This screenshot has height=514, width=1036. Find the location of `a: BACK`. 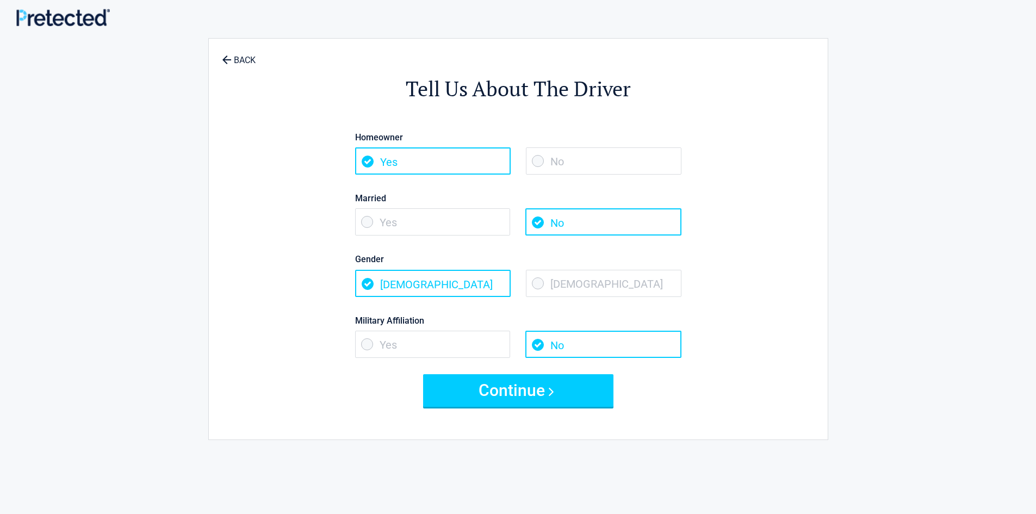

a: BACK is located at coordinates (239, 55).